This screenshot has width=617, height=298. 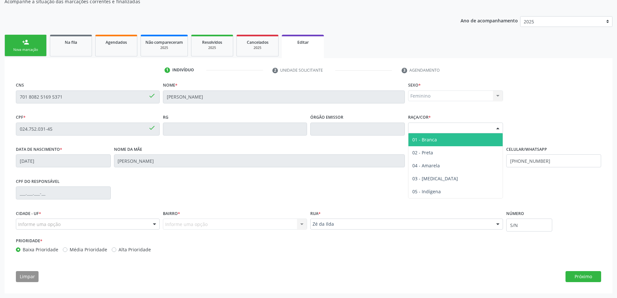 What do you see at coordinates (135, 249) in the screenshot?
I see `label: Alta Prioridade` at bounding box center [135, 249].